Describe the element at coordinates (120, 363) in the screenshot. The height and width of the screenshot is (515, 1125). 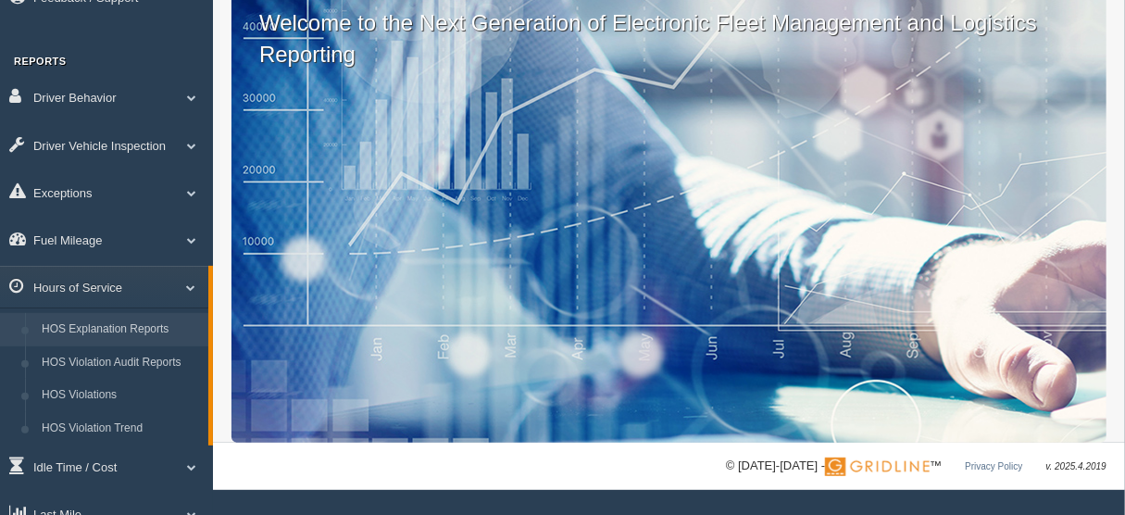
I see `a: HOS Violation Audit Reports` at that location.